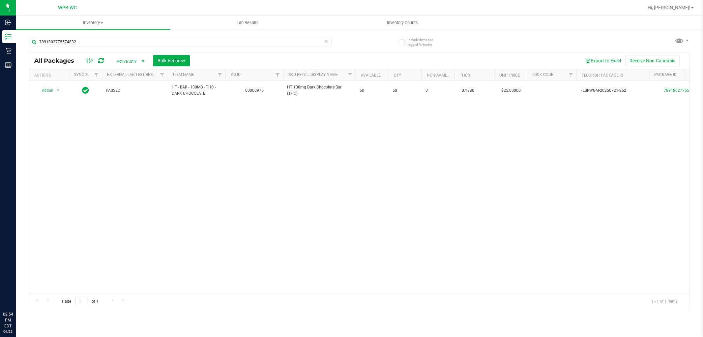 The height and width of the screenshot is (337, 703). I want to click on a: Package ID, so click(666, 74).